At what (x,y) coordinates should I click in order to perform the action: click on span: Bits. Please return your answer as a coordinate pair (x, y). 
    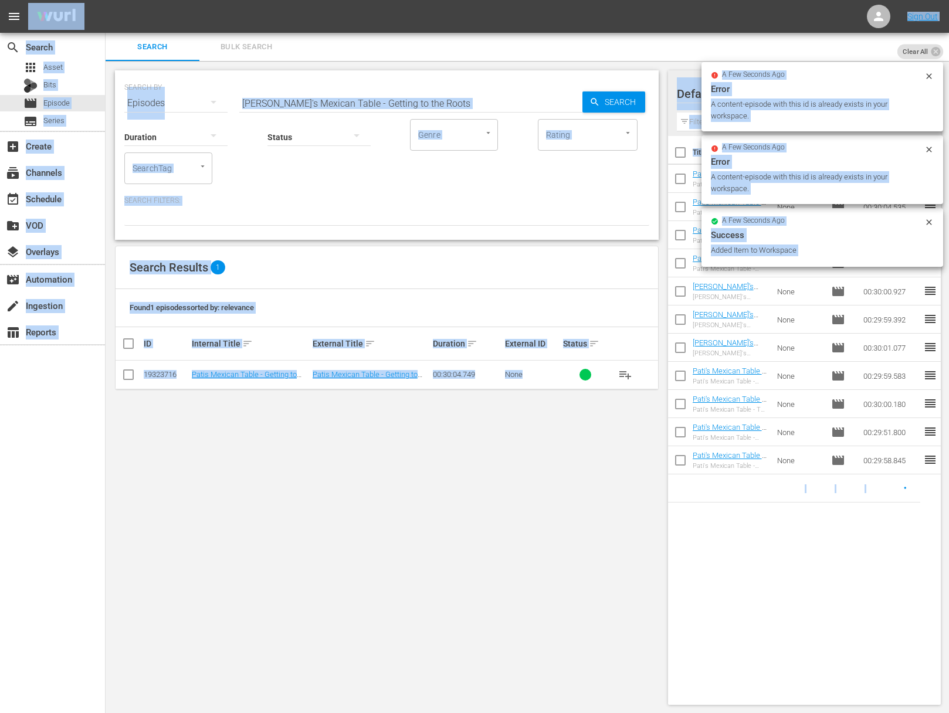
    Looking at the image, I should click on (50, 85).